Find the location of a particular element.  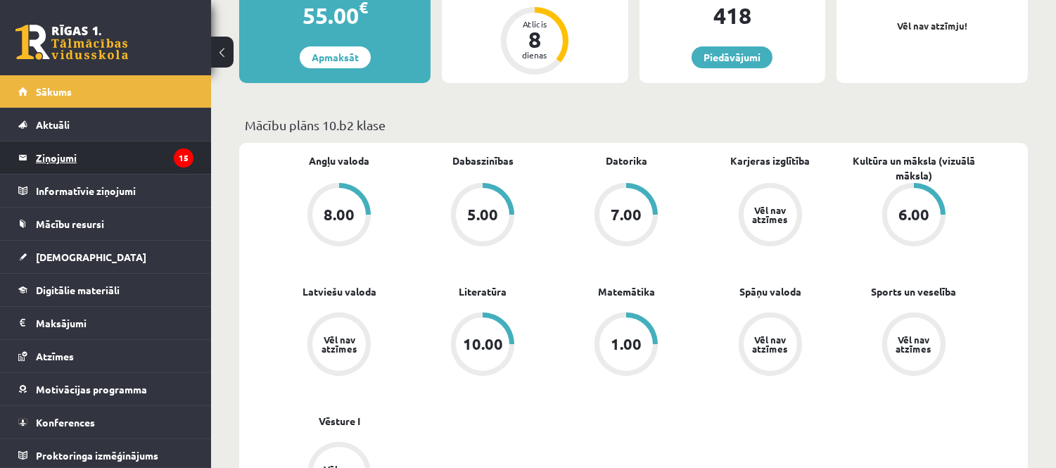

a: Kultūra un māksla (vizuālā māksla) is located at coordinates (914, 168).